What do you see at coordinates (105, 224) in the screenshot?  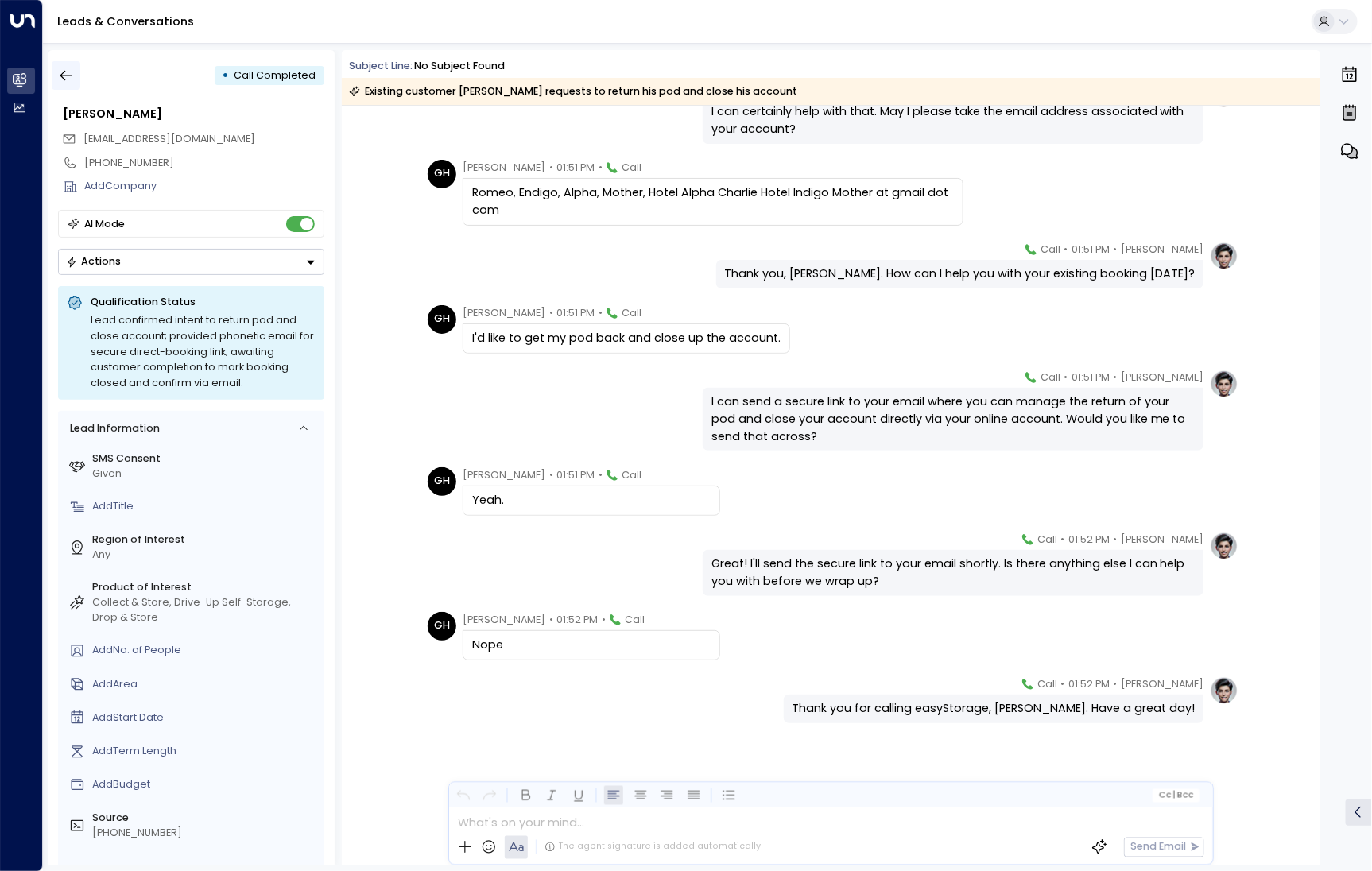 I see `div: AI Mode` at bounding box center [105, 224].